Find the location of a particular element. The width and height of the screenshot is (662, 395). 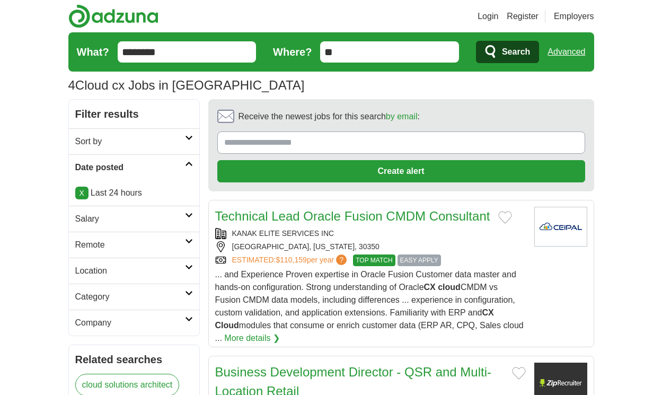

span: ... and Experience Proven expertise in Oracle Fusion Customer data master and hands-on configurat... is located at coordinates (369, 306).